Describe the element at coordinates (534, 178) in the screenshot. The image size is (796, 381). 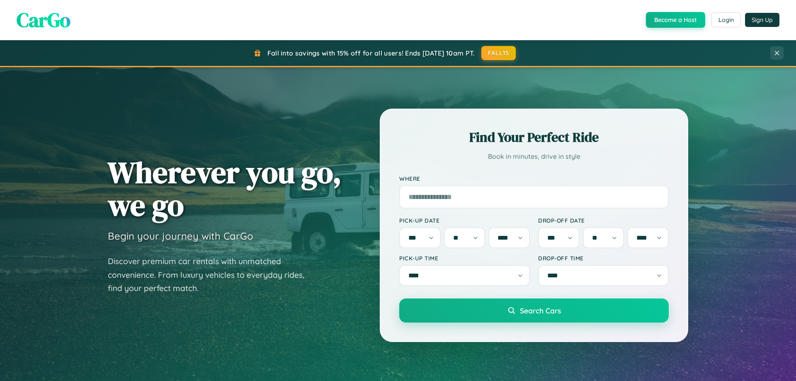
I see `label: Where` at that location.